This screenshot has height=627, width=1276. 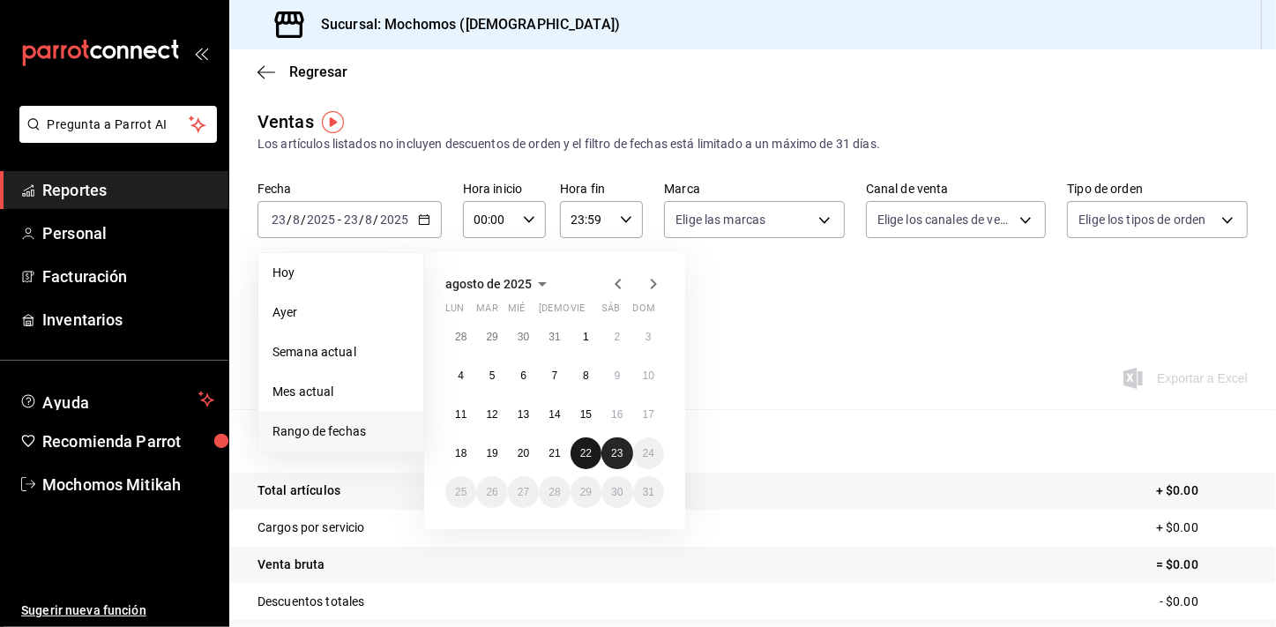 I want to click on span: Reportes, so click(x=128, y=190).